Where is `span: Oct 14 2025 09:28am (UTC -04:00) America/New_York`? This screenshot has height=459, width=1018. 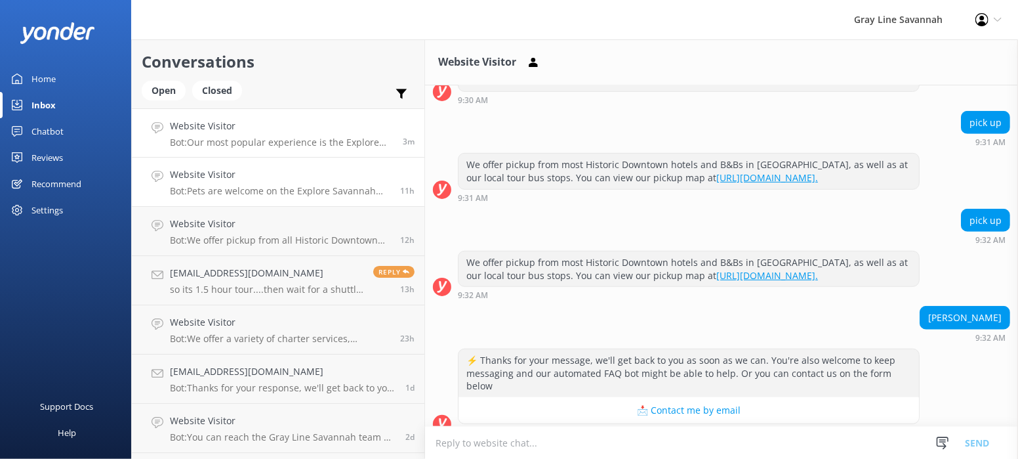 span: Oct 14 2025 09:28am (UTC -04:00) America/New_York is located at coordinates (409, 141).